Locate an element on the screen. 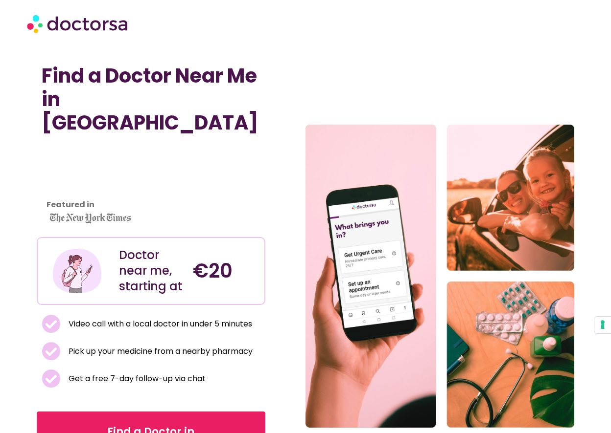 The height and width of the screenshot is (433, 611). button: Your consent preferences for tracking technologies is located at coordinates (602, 325).